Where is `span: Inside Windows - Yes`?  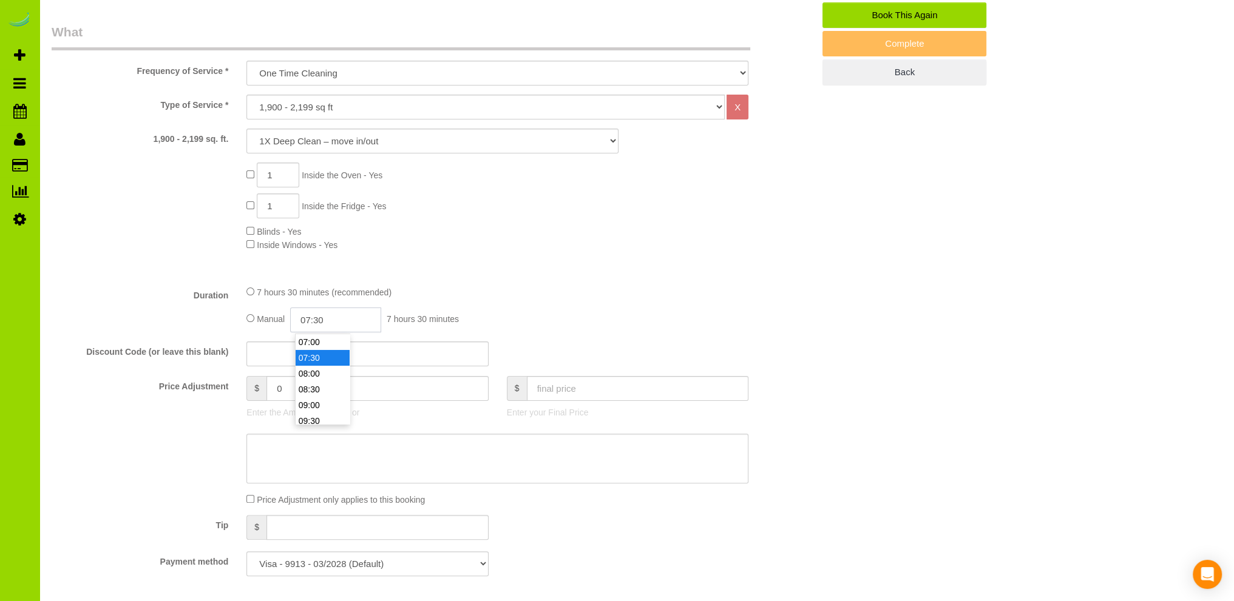
span: Inside Windows - Yes is located at coordinates (297, 245).